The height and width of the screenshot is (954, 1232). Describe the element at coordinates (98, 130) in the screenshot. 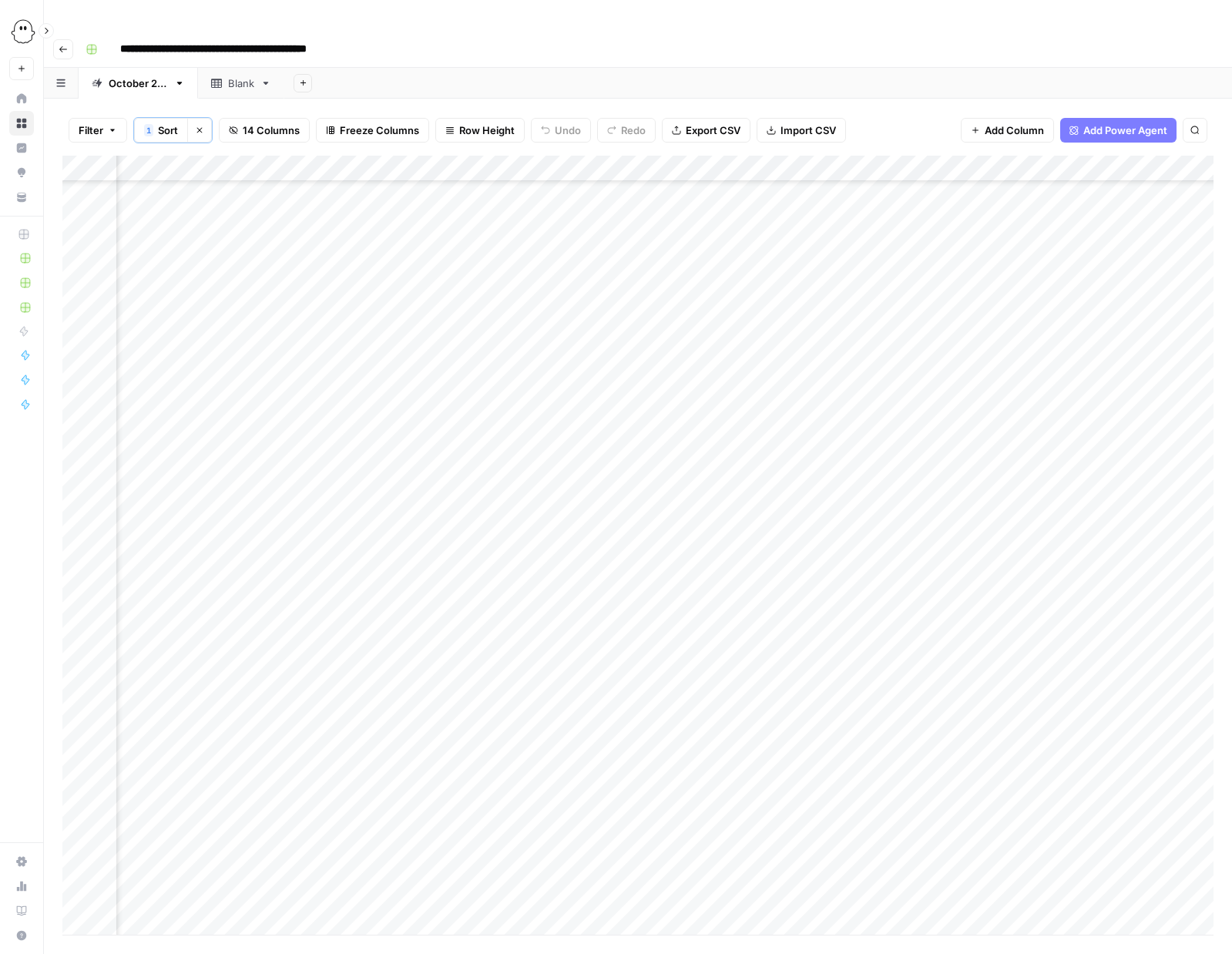

I see `button: Filter` at that location.